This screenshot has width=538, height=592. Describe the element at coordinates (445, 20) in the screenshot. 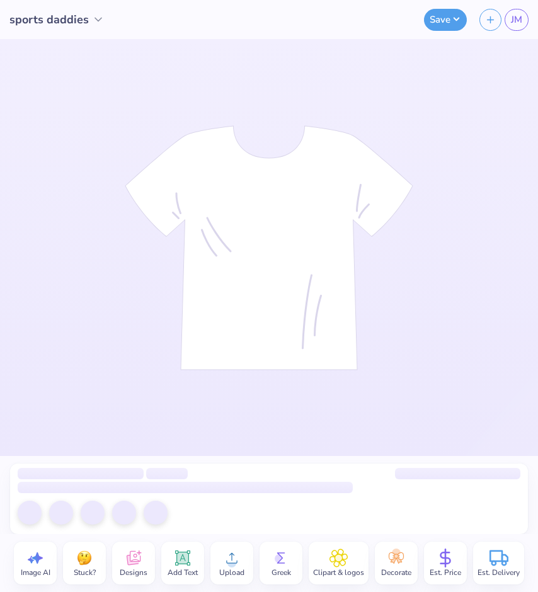

I see `button: Save` at that location.